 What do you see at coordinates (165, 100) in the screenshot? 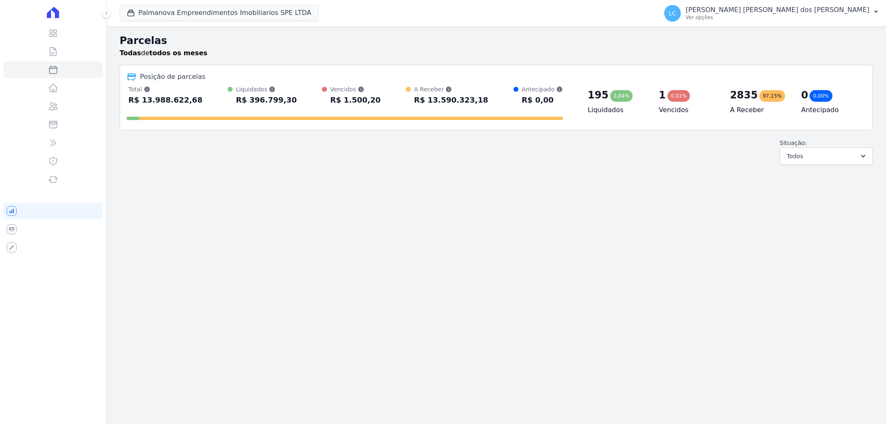
I see `div: R$ 13.988.622,68` at bounding box center [165, 100].